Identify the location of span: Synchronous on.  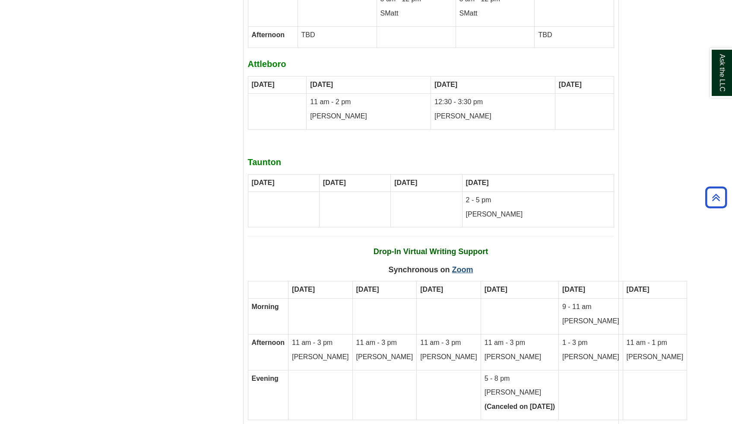
(431, 269).